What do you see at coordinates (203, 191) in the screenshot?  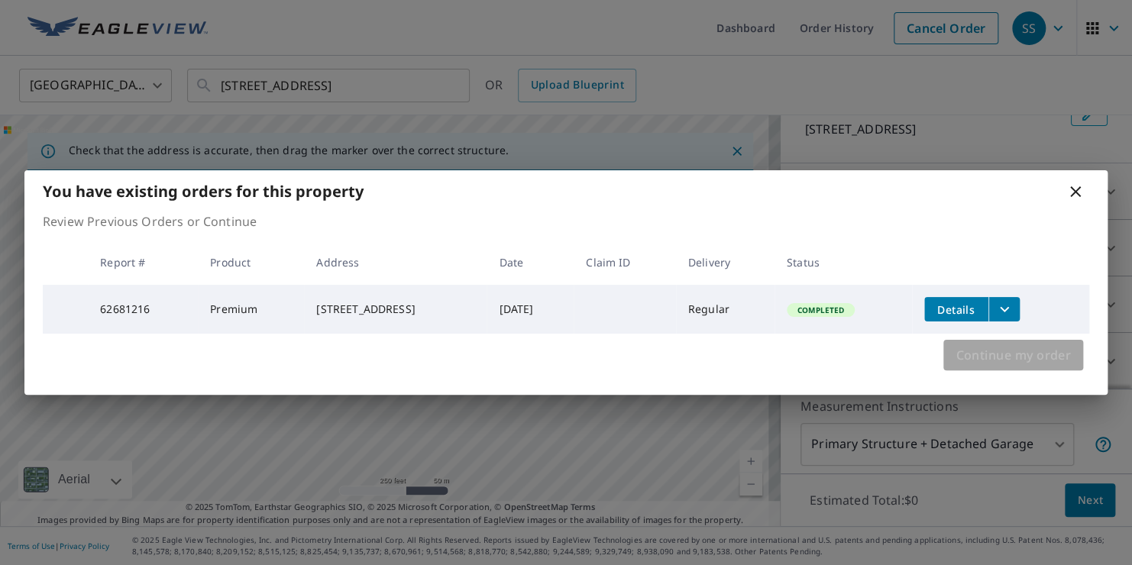 I see `b: You have existing orders for this property` at bounding box center [203, 191].